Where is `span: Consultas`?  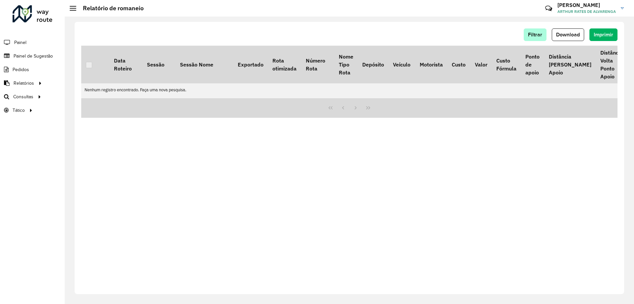 span: Consultas is located at coordinates (23, 96).